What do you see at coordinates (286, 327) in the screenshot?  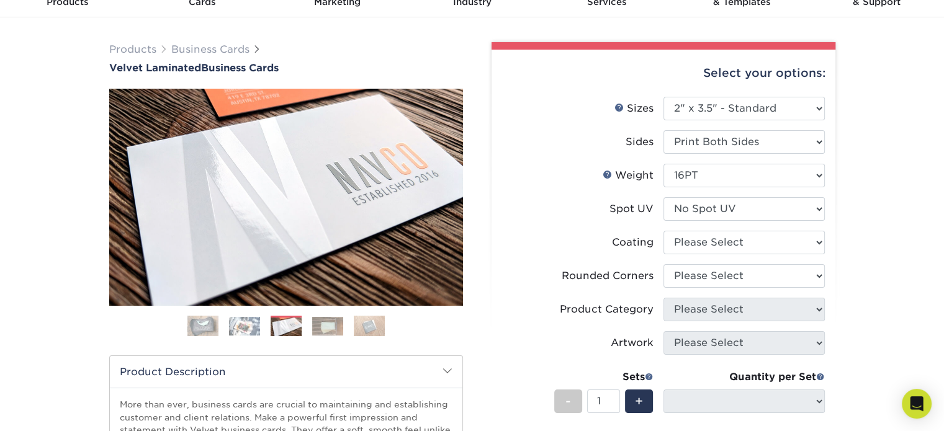 I see `img: Business Cards 03` at bounding box center [286, 327].